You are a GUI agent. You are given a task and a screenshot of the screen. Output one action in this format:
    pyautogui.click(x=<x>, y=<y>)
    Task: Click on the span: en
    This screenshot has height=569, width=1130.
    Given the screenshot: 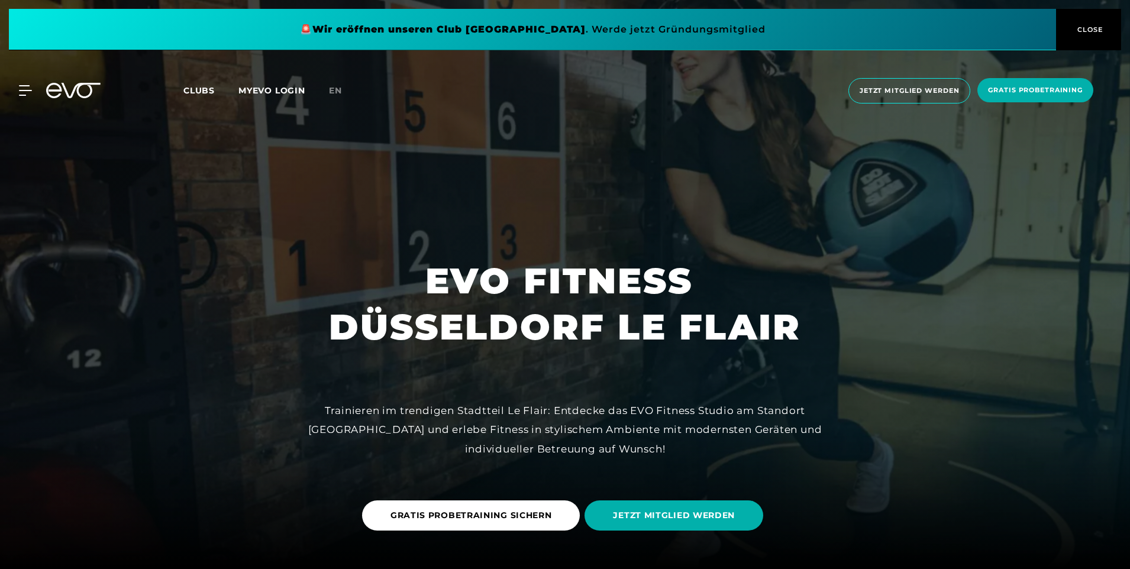 What is the action you would take?
    pyautogui.click(x=335, y=91)
    